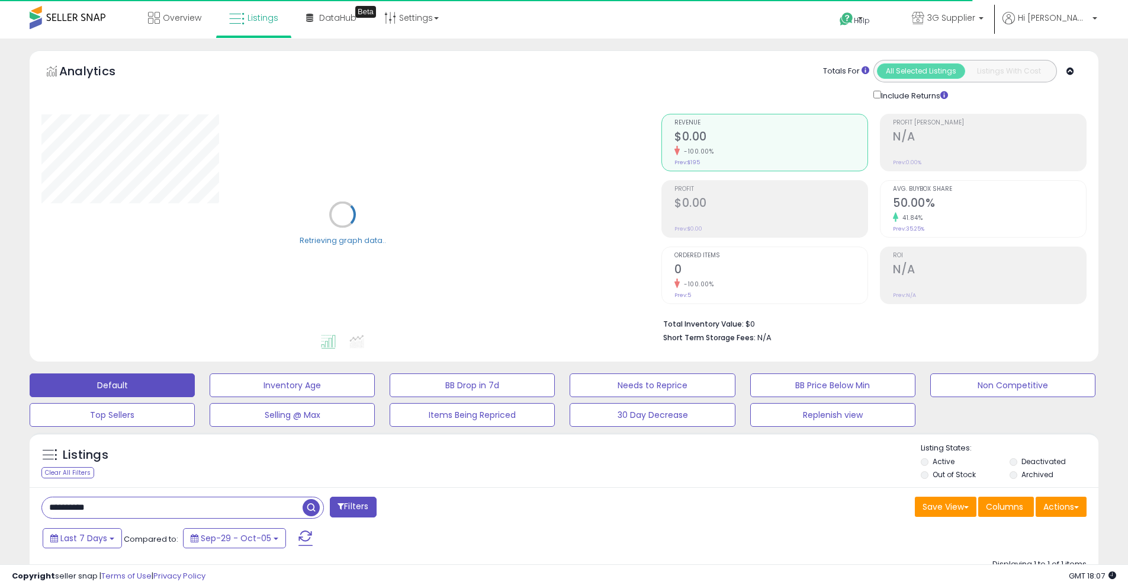 Image resolution: width=1128 pixels, height=588 pixels. Describe the element at coordinates (236, 538) in the screenshot. I see `span: Sep-29 - Oct-05` at that location.